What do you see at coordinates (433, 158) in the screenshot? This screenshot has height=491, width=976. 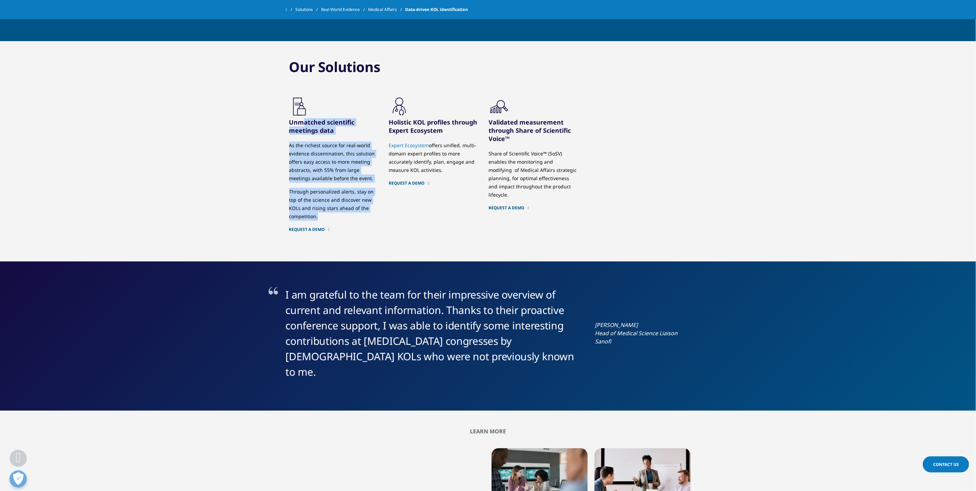 I see `p: offers unified, multi-domain expert profiles to more accurately identify, plan, engage and measur...` at bounding box center [433, 158].